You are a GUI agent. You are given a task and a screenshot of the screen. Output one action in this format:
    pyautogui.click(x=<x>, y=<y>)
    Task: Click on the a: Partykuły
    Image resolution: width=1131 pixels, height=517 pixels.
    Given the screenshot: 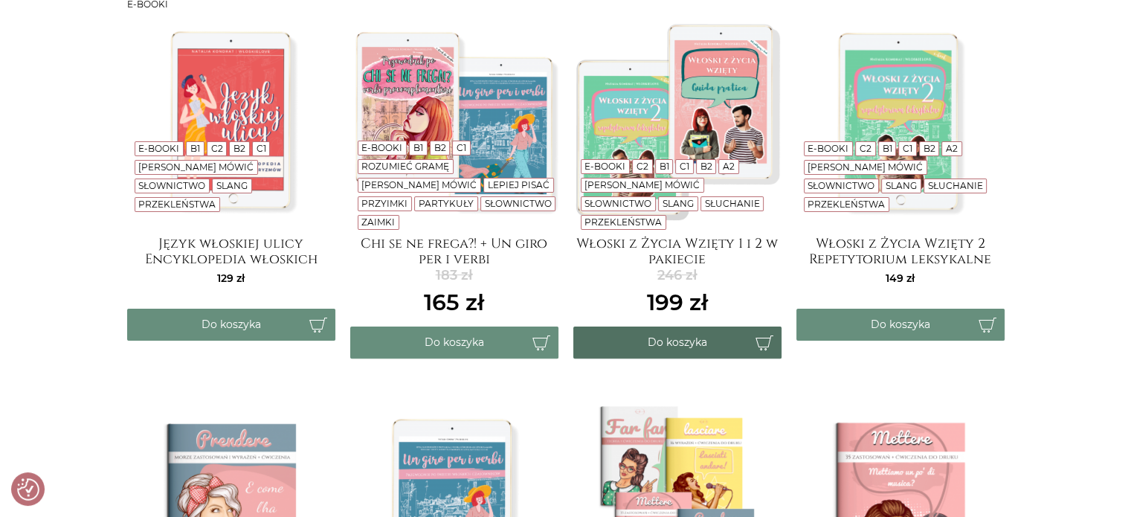 What is the action you would take?
    pyautogui.click(x=446, y=203)
    